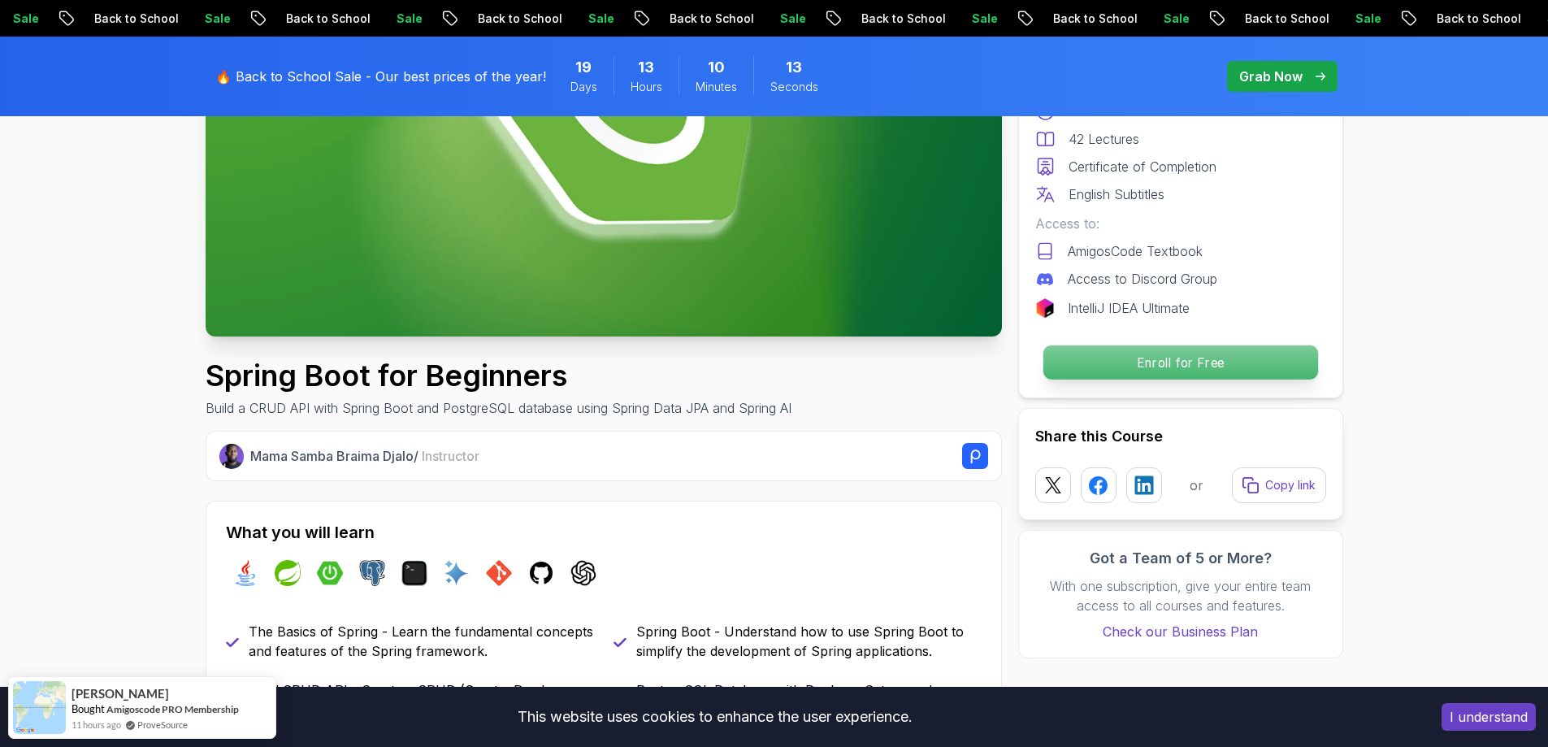  What do you see at coordinates (372, 573) in the screenshot?
I see `img: postgres logo` at bounding box center [372, 573].